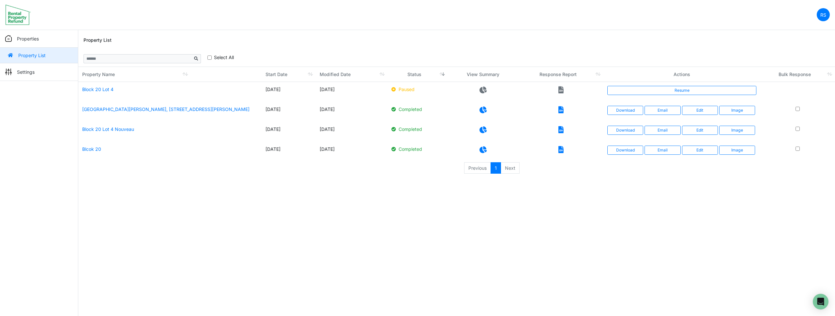  Describe the element at coordinates (224, 57) in the screenshot. I see `label: Select All` at that location.